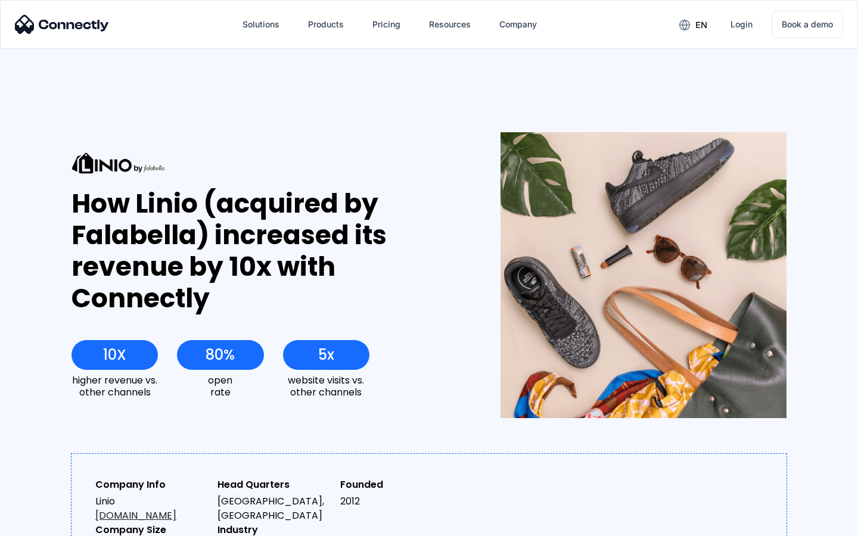 This screenshot has height=536, width=858. I want to click on a: Book a demo, so click(807, 24).